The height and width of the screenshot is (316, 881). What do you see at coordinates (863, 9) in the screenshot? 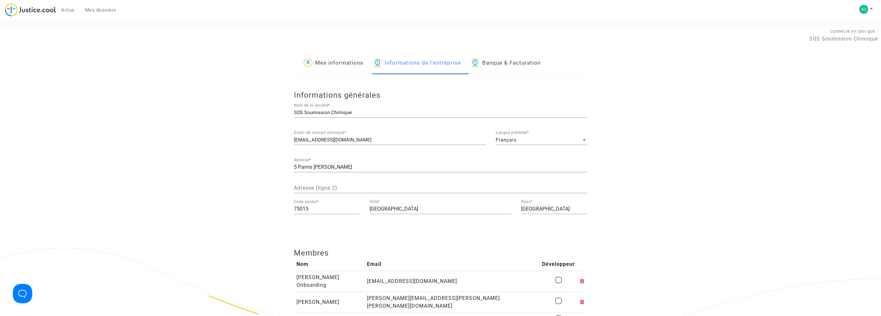
I see `img: ec8dbbaf95a08252fdb8e258b014bef8` at bounding box center [863, 9].